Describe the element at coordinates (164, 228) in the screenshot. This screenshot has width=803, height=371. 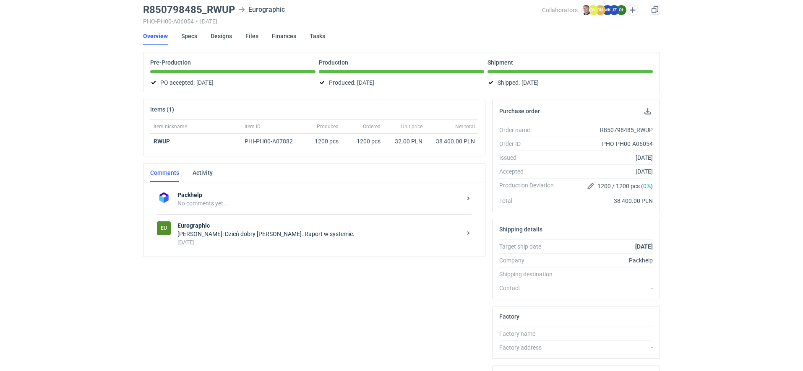
I see `figcaption: Eu` at that location.